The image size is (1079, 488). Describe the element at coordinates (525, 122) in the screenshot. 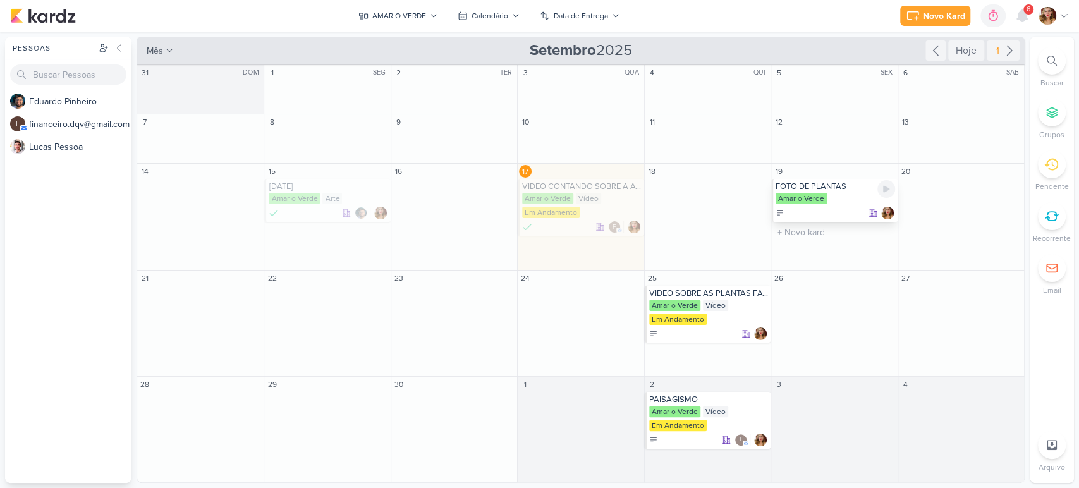

I see `div: 10` at that location.